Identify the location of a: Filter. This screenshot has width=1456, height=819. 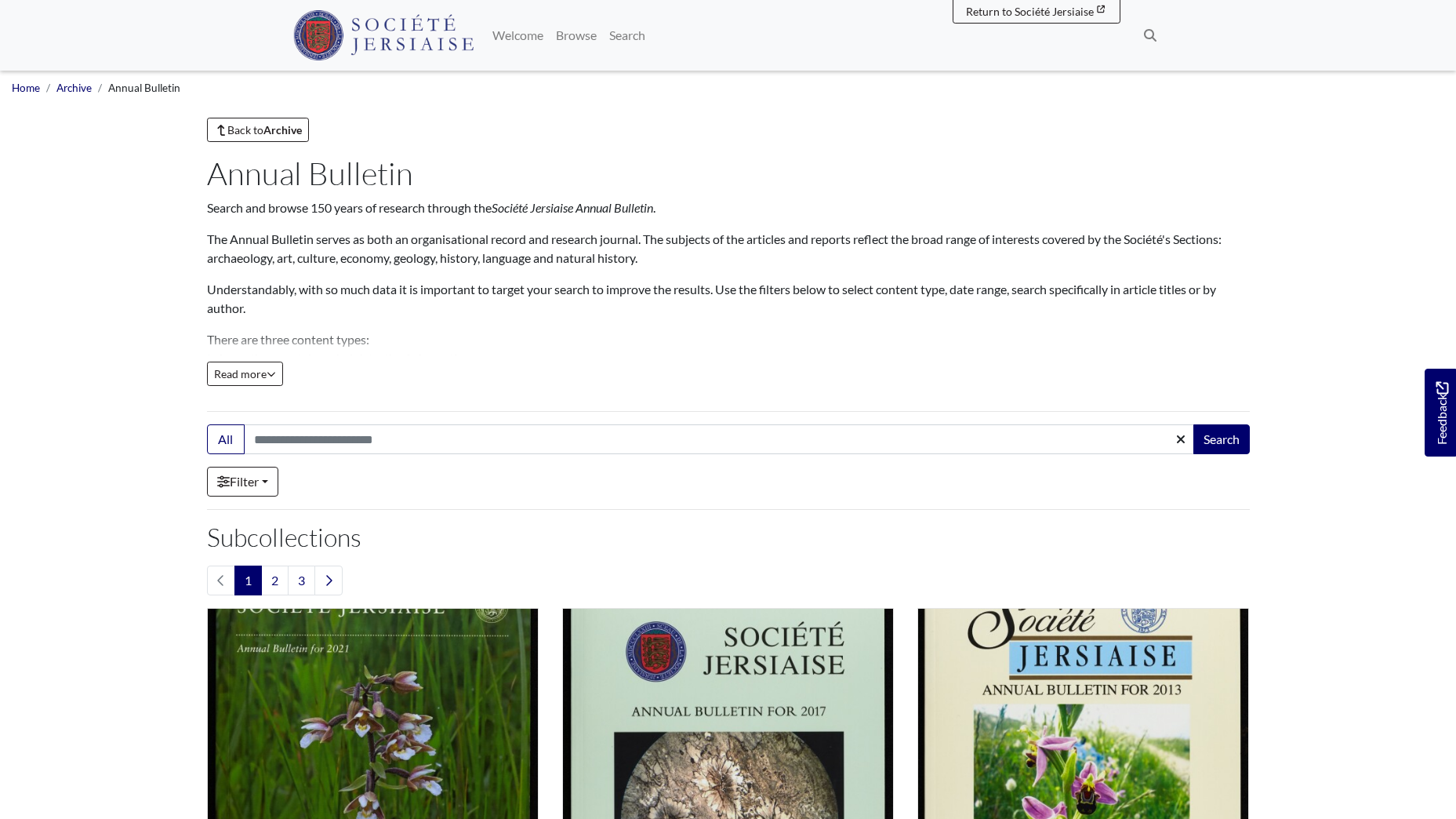
(242, 481).